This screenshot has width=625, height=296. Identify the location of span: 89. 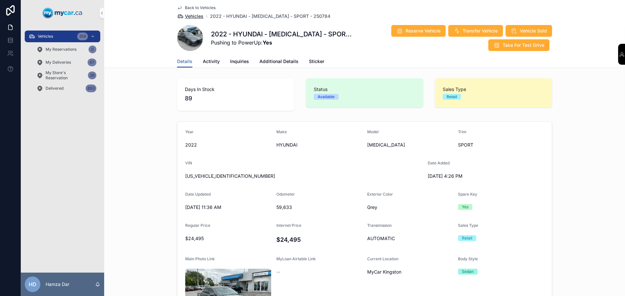
(236, 99).